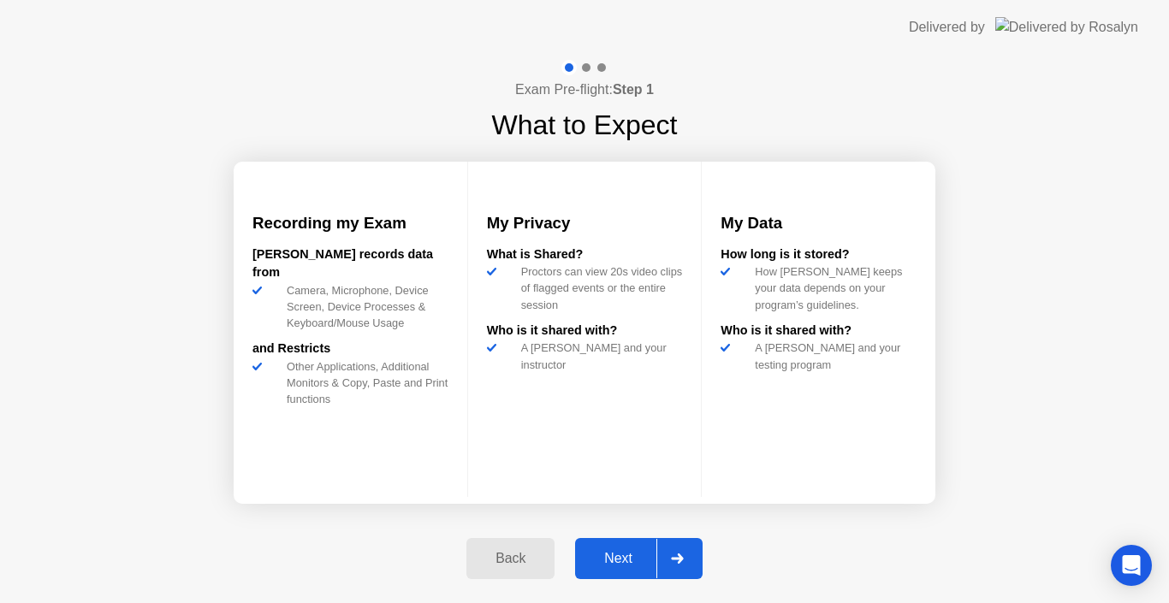  What do you see at coordinates (633, 89) in the screenshot?
I see `b: Step 1` at bounding box center [633, 89].